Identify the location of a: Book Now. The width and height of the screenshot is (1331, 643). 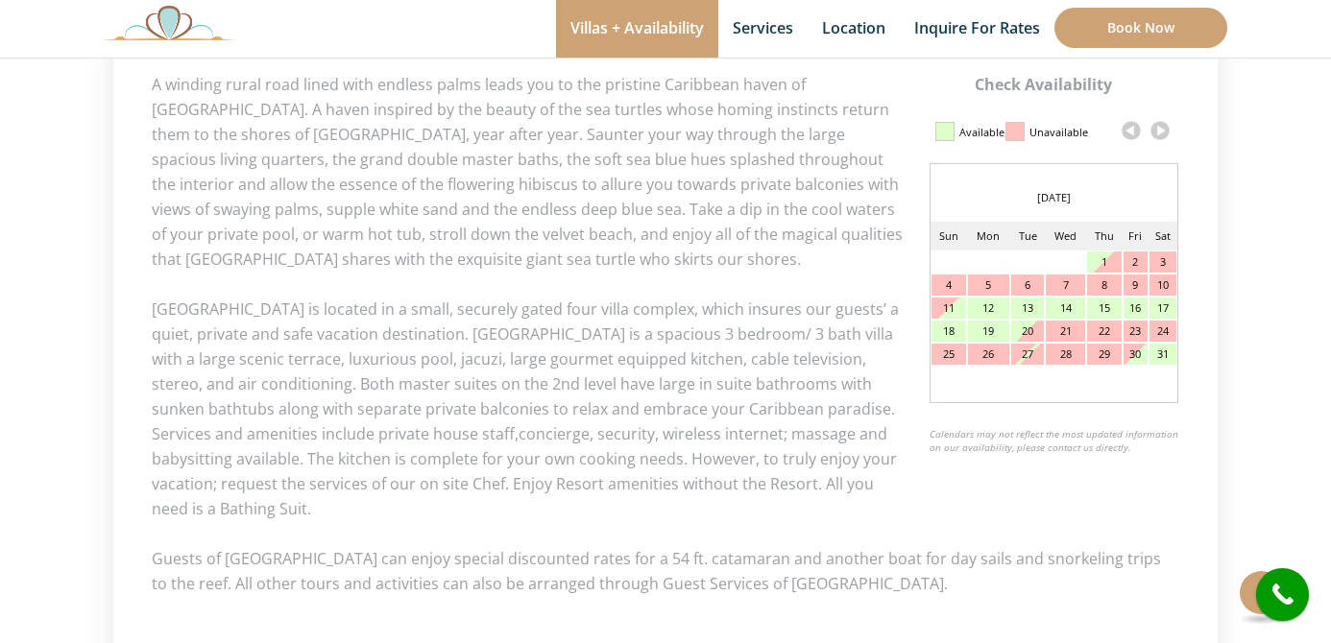
(1141, 28).